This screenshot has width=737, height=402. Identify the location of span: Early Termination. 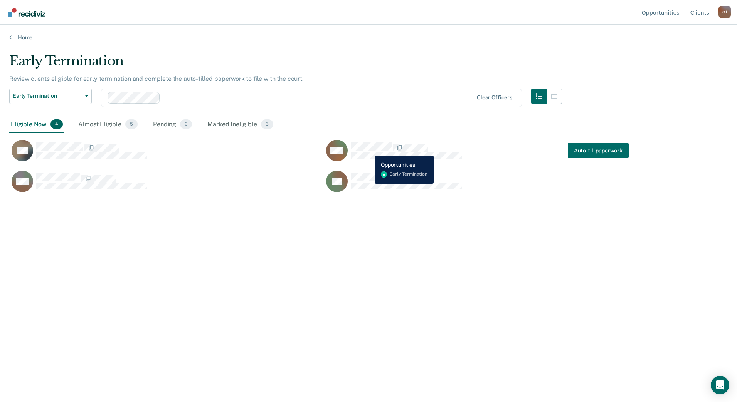
(47, 96).